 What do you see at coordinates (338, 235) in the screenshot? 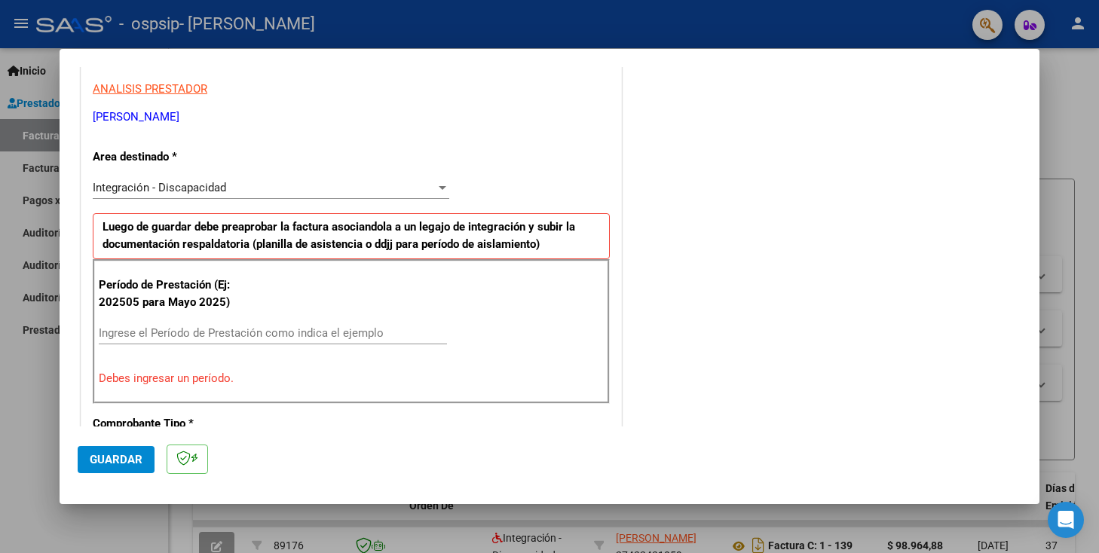
I see `strong: Luego de guardar debe preaprobar la factura asociandola a un legajo de integración y subir la doc...` at bounding box center [338, 235].